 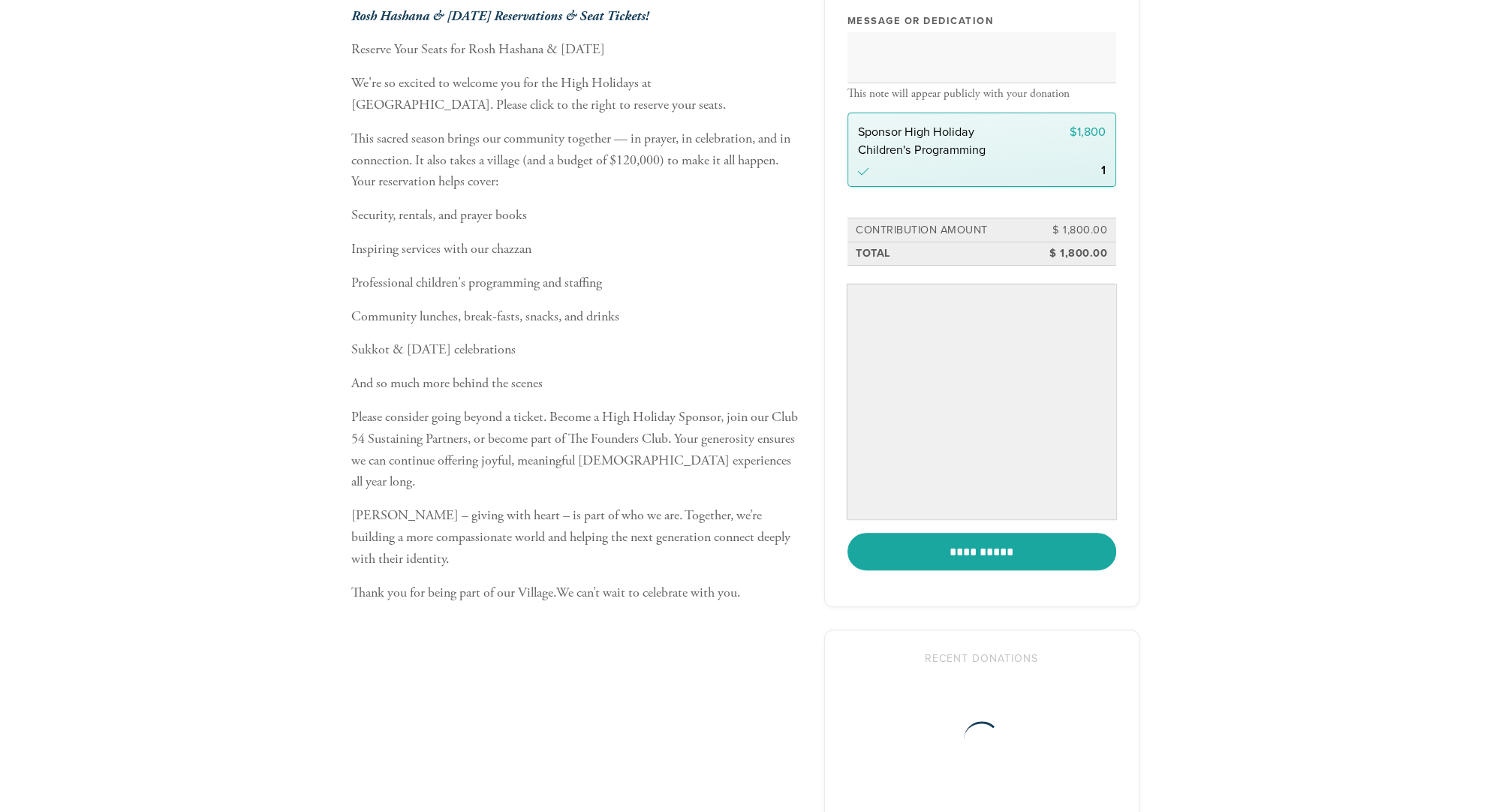 I want to click on p: Professional children's programming and staffing, so click(x=576, y=283).